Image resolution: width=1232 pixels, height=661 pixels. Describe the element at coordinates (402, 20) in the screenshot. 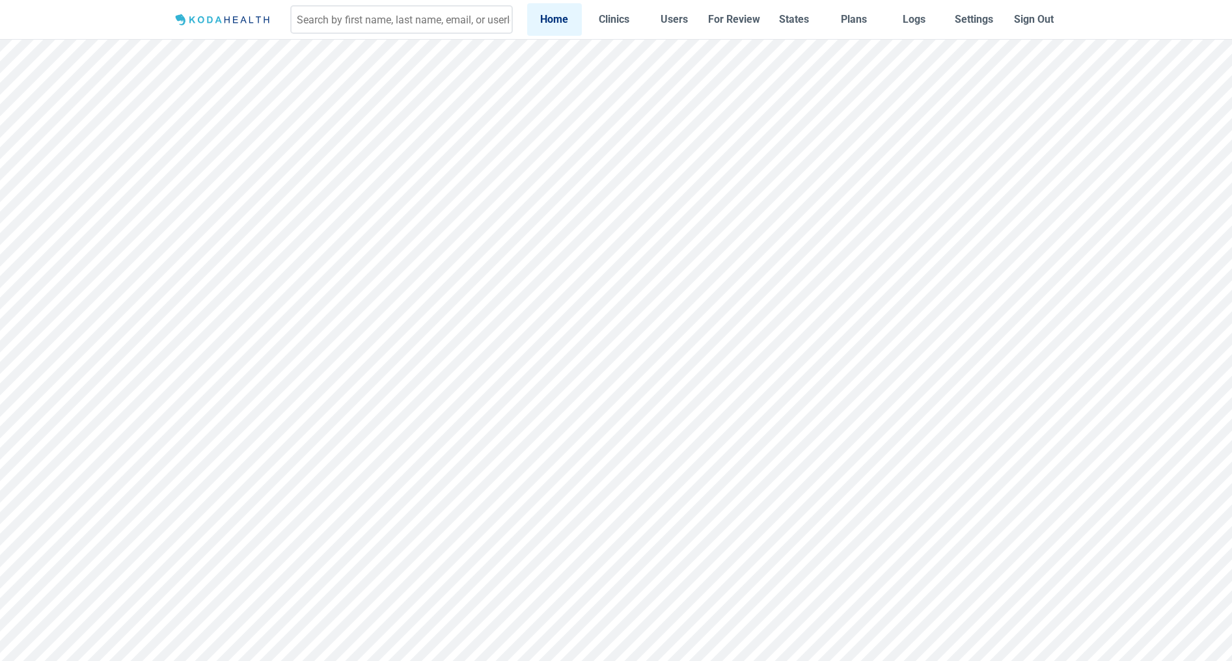

I see `input: Search by first name, last name, email, or userId` at that location.